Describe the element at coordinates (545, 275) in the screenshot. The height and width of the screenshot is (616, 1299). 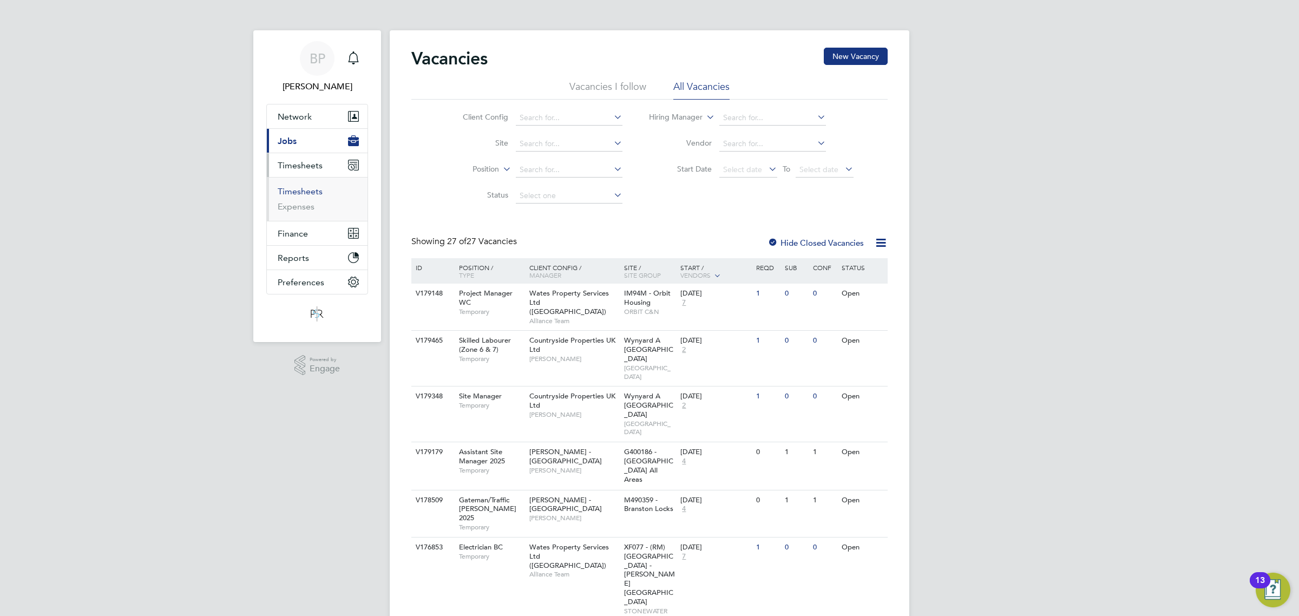
I see `span: Manager` at that location.